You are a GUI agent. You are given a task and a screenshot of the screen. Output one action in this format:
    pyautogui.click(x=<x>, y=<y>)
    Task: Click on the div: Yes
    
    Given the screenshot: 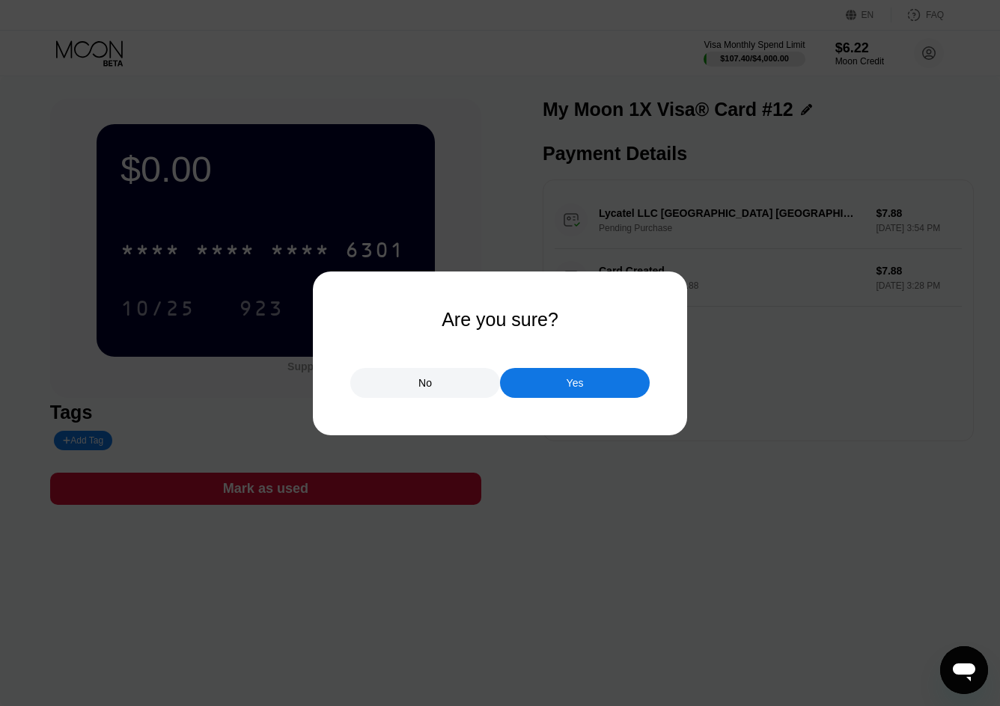 What is the action you would take?
    pyautogui.click(x=575, y=383)
    